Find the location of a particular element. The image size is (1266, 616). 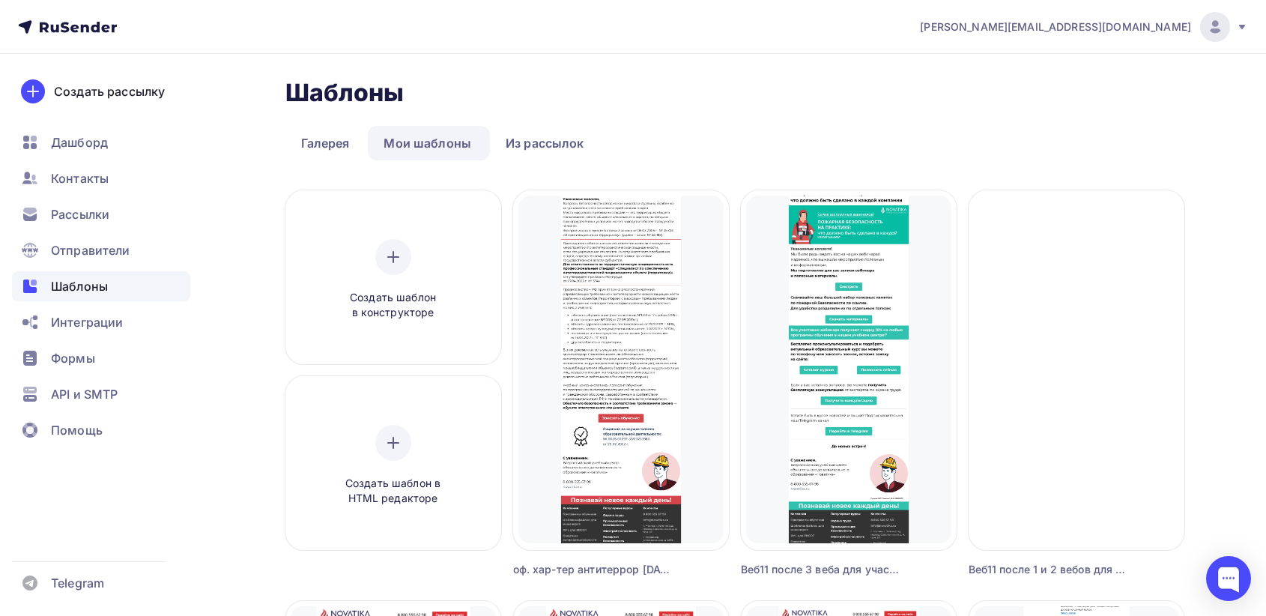

span: Telegram is located at coordinates (77, 583).